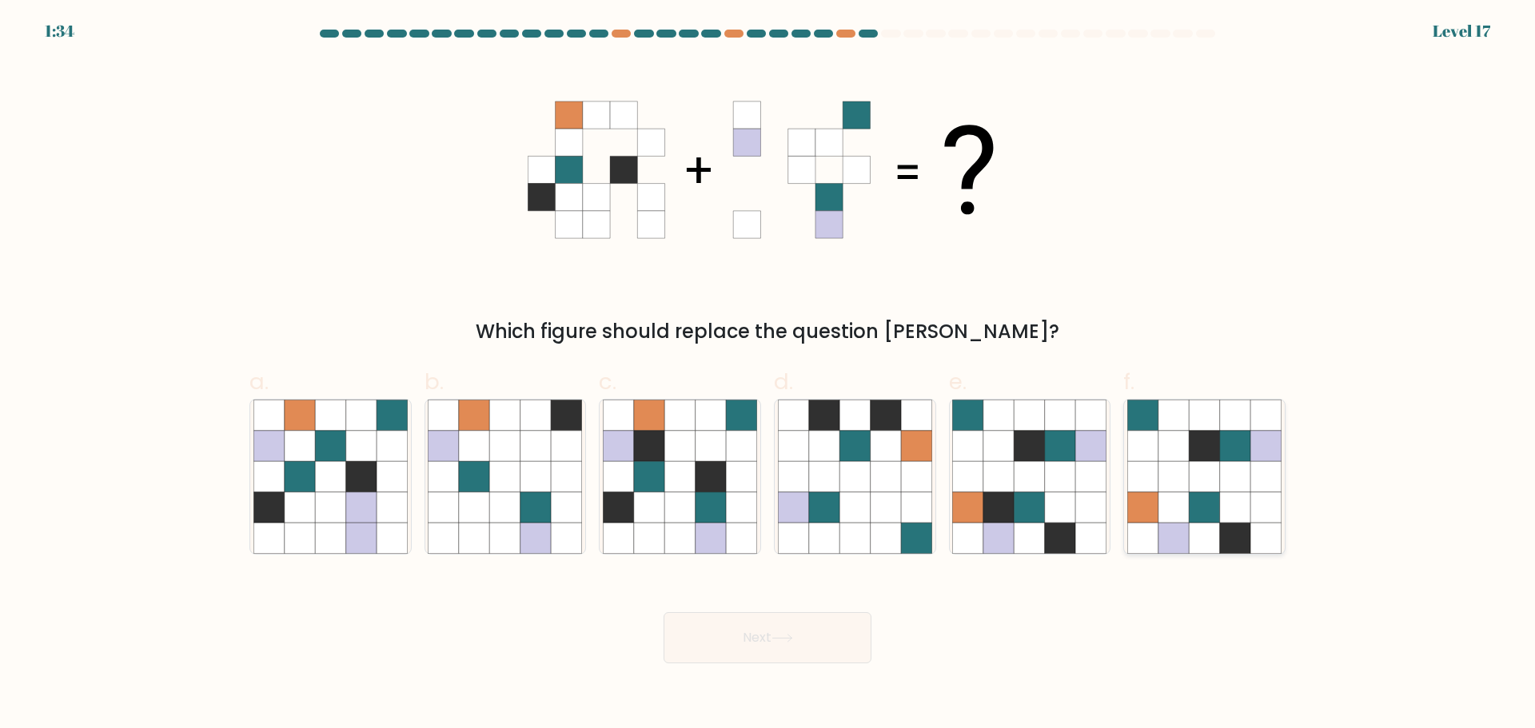  Describe the element at coordinates (1462, 31) in the screenshot. I see `div: Level 17` at that location.